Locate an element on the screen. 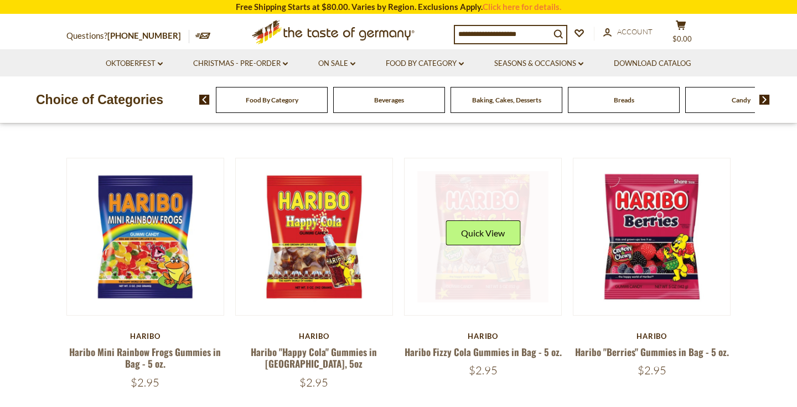 Image resolution: width=797 pixels, height=407 pixels. span: Food By Category is located at coordinates (272, 100).